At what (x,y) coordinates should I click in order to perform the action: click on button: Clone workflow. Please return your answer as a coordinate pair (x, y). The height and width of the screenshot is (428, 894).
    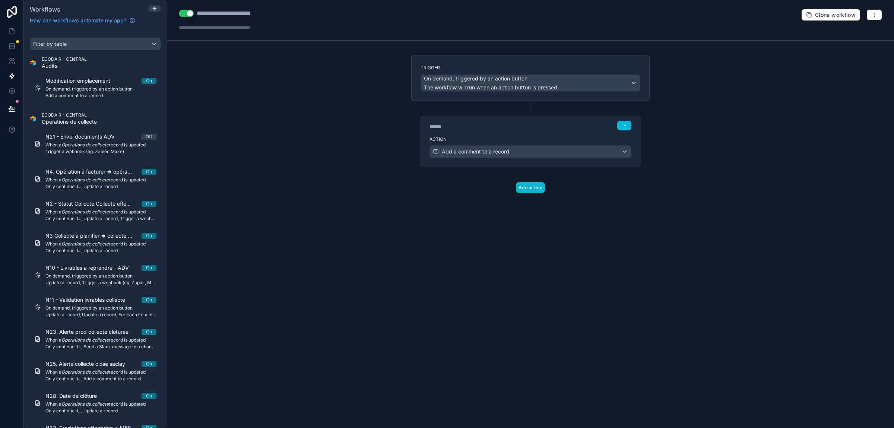
    Looking at the image, I should click on (830, 15).